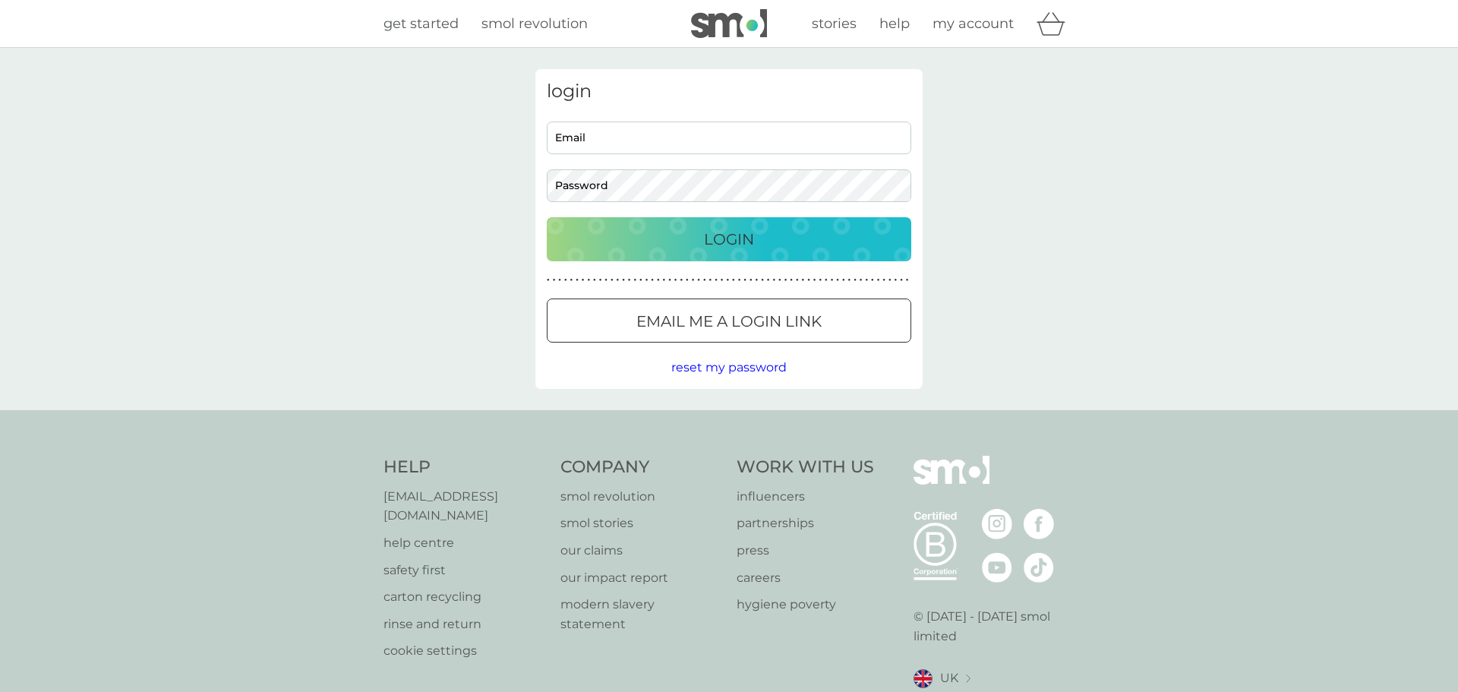  What do you see at coordinates (641, 578) in the screenshot?
I see `a: our impact report` at bounding box center [641, 578].